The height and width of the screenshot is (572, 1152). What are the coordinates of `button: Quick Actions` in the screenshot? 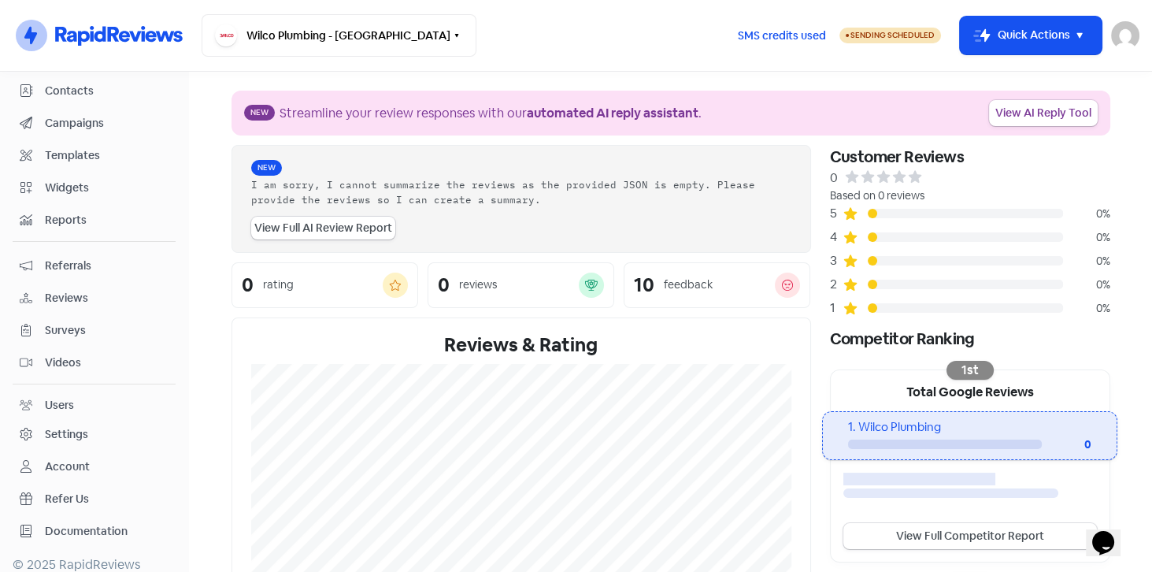 It's located at (1031, 35).